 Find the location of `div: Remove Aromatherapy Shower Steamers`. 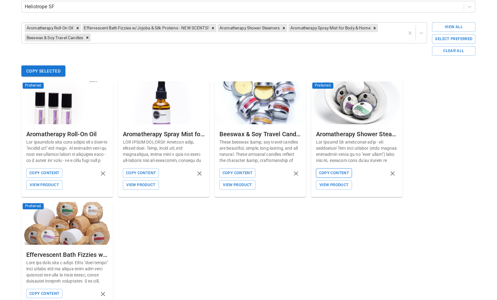

div: Remove Aromatherapy Shower Steamers is located at coordinates (284, 28).